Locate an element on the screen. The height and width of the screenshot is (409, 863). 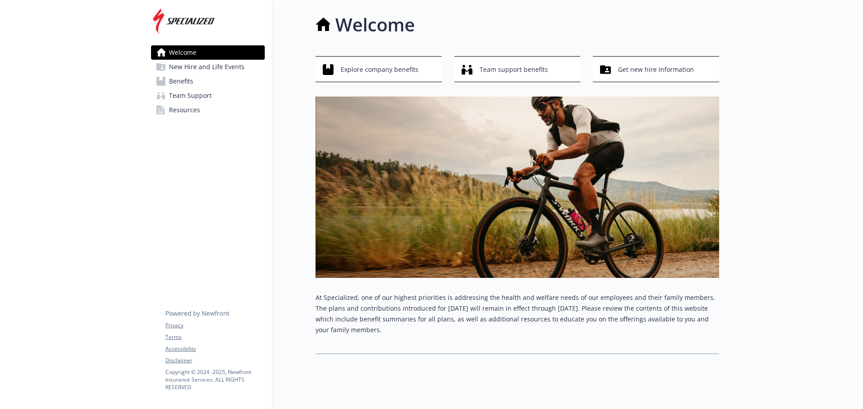
span: New Hire and Life Events is located at coordinates (207, 67).